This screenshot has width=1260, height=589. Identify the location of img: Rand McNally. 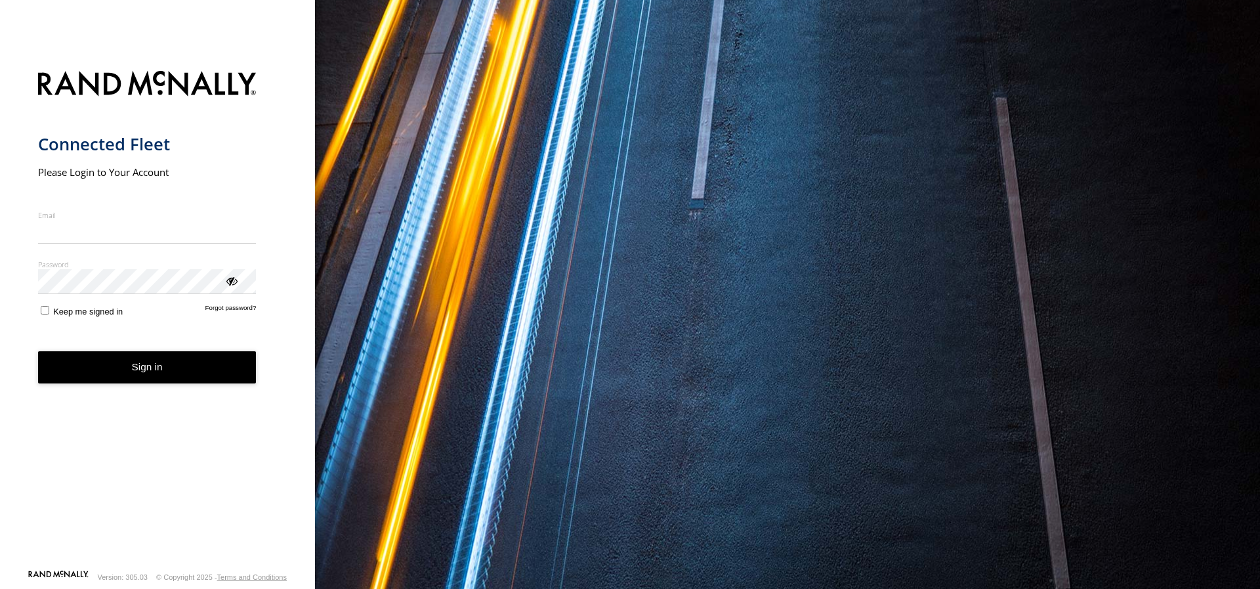
(147, 85).